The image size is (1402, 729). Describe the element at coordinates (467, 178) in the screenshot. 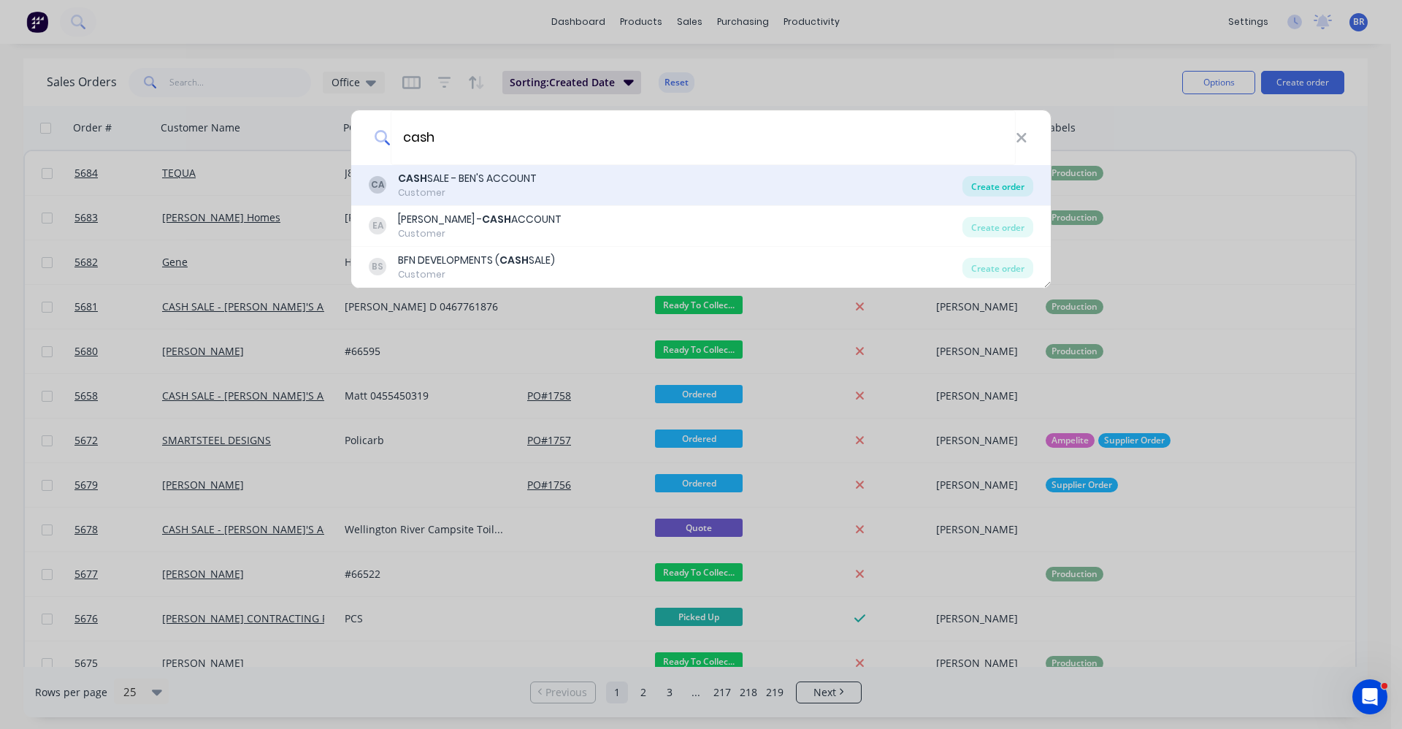

I see `div: SALE - BEN'S ACCOUNT` at that location.